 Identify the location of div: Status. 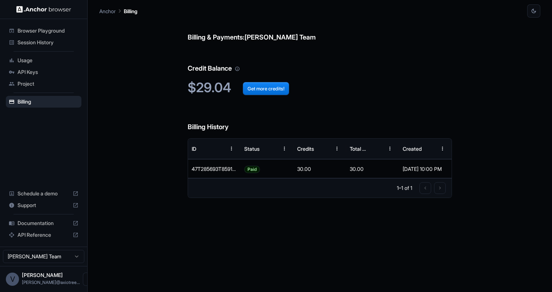
(252, 148).